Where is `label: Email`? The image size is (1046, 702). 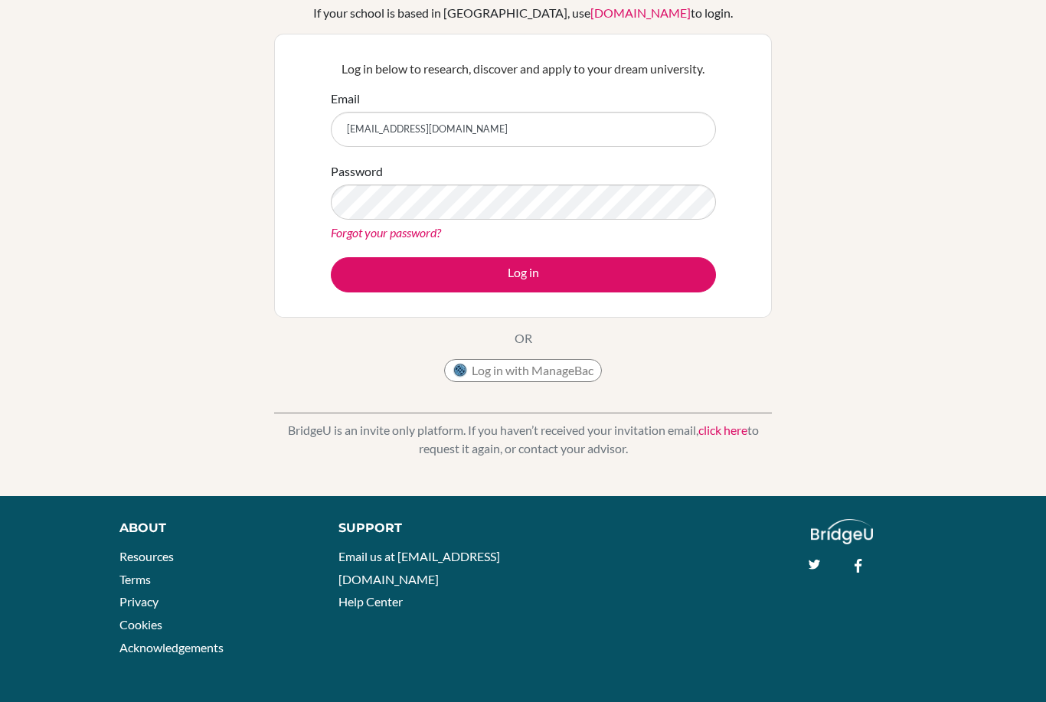 label: Email is located at coordinates (345, 99).